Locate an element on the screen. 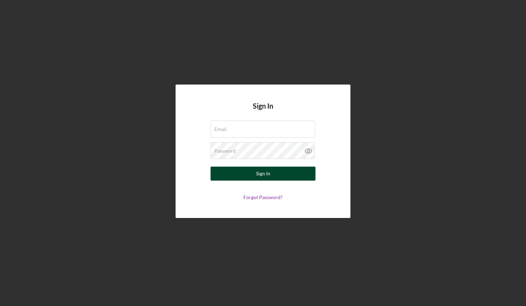 The image size is (526, 306). h4: Sign In is located at coordinates (263, 111).